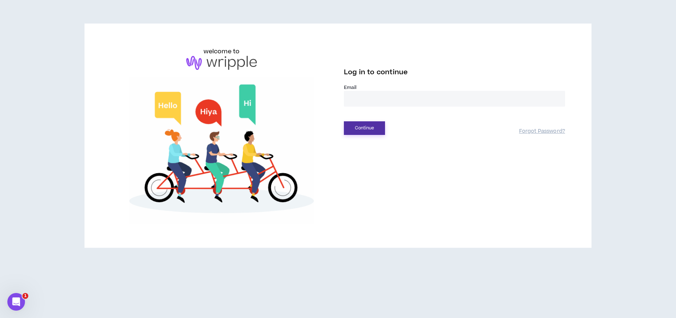 This screenshot has width=676, height=318. Describe the element at coordinates (221, 151) in the screenshot. I see `img: Welcome to Wripple` at that location.